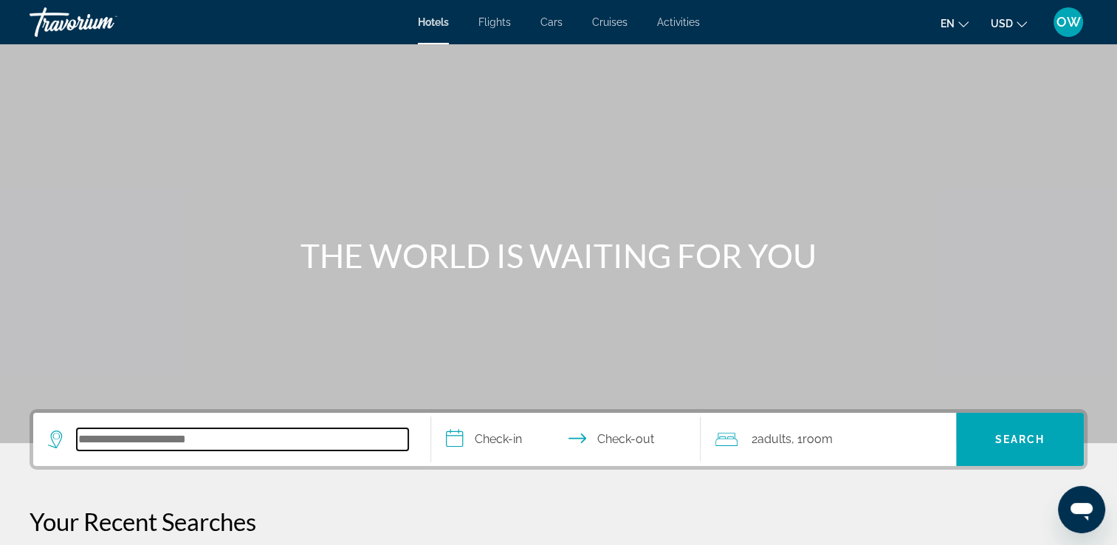 The width and height of the screenshot is (1117, 545). Describe the element at coordinates (1019, 439) in the screenshot. I see `button: Search` at that location.